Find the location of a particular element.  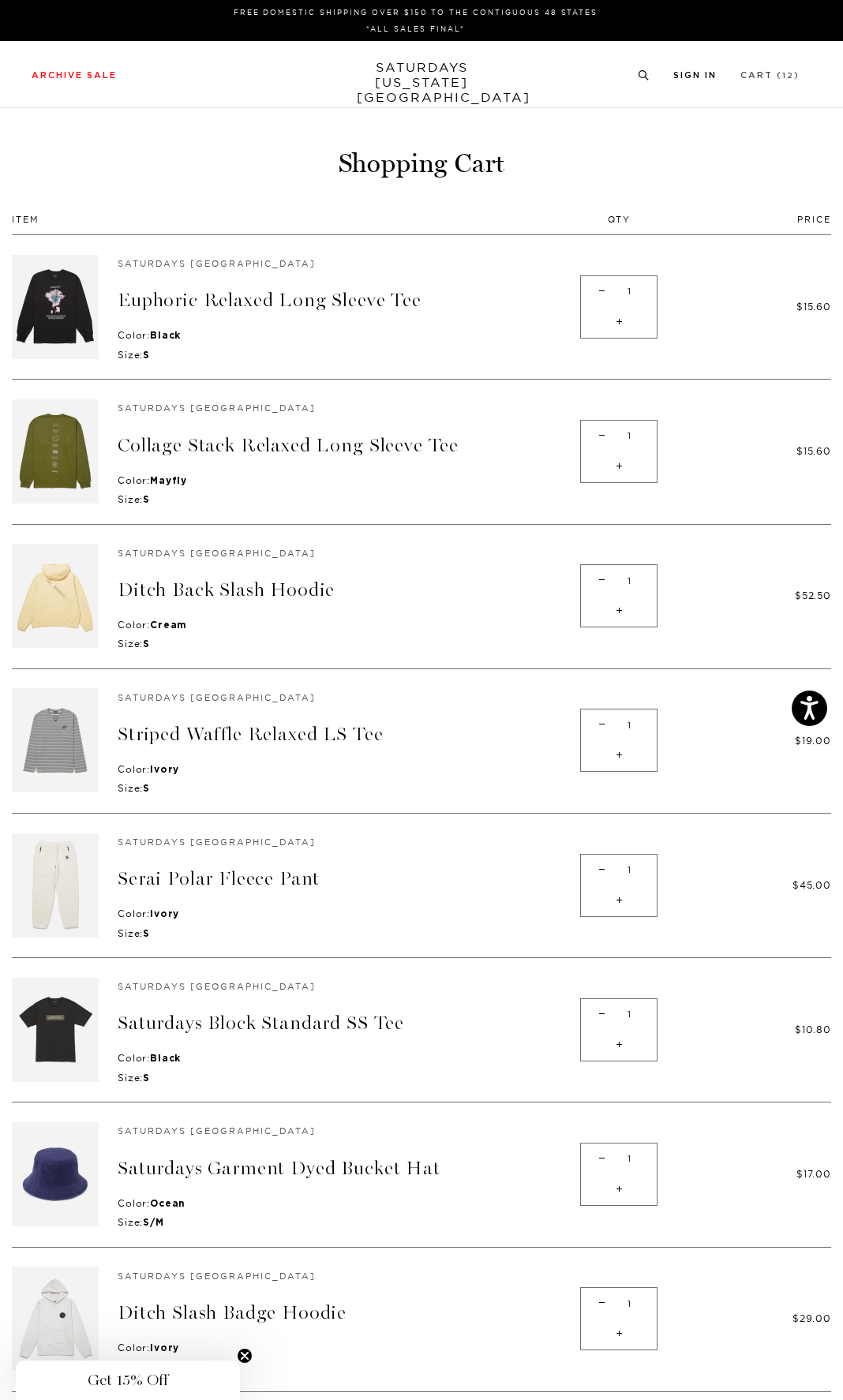

strong: Ocean is located at coordinates (167, 1203).